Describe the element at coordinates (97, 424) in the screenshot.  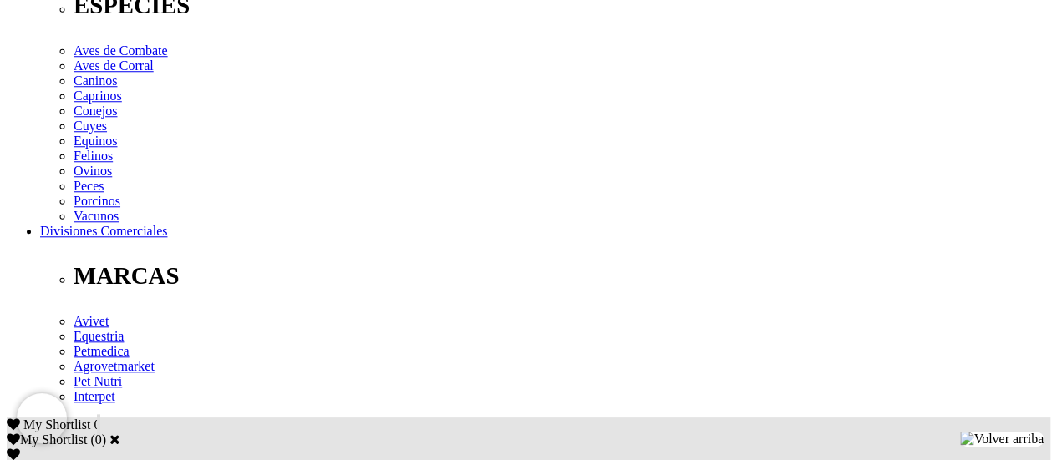
I see `span: 0` at that location.